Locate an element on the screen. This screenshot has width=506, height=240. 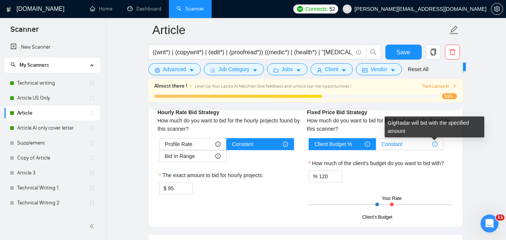
li: Technical writing is located at coordinates (52, 83).